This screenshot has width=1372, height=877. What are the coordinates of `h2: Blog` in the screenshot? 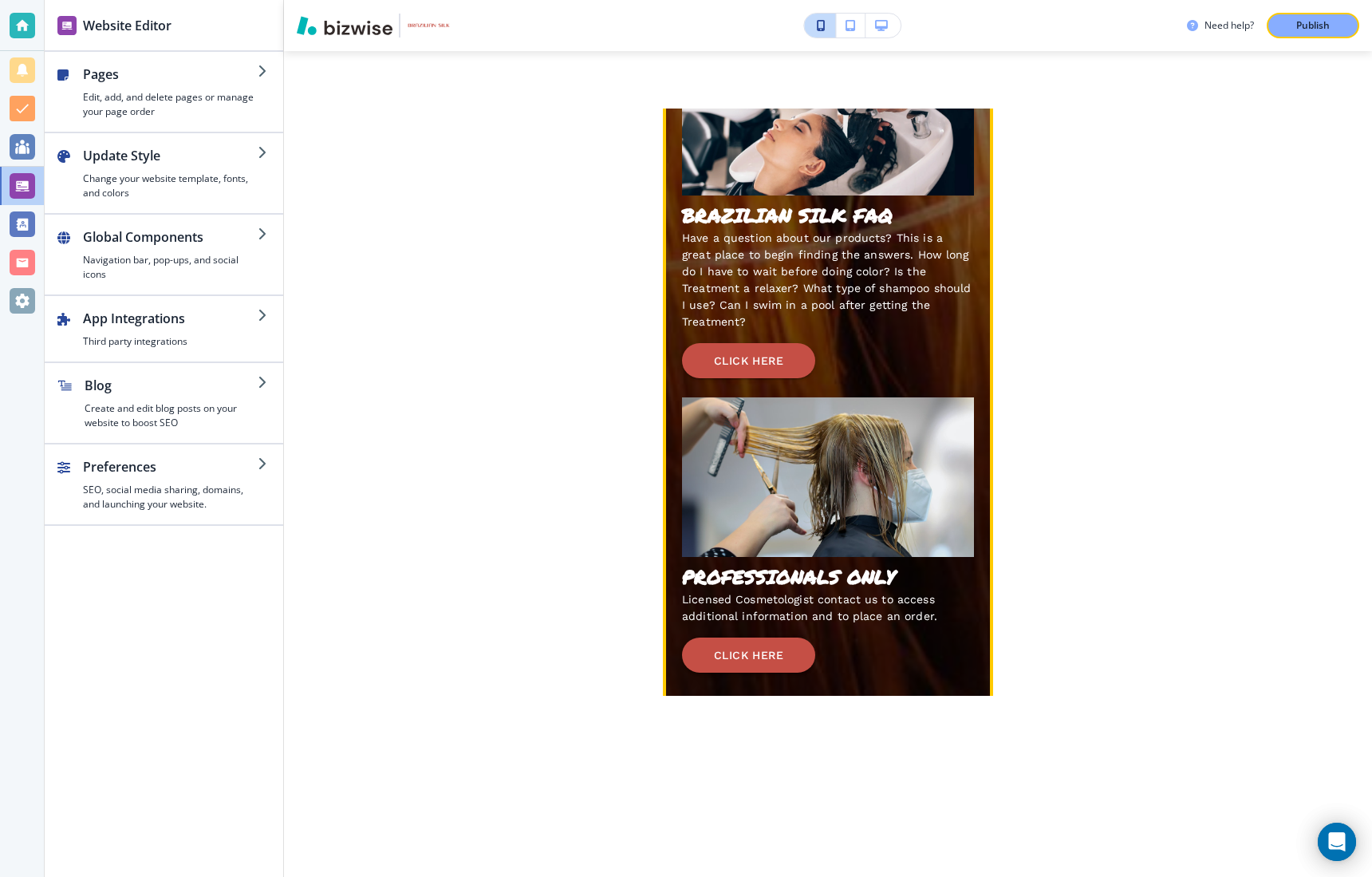 It's located at (171, 385).